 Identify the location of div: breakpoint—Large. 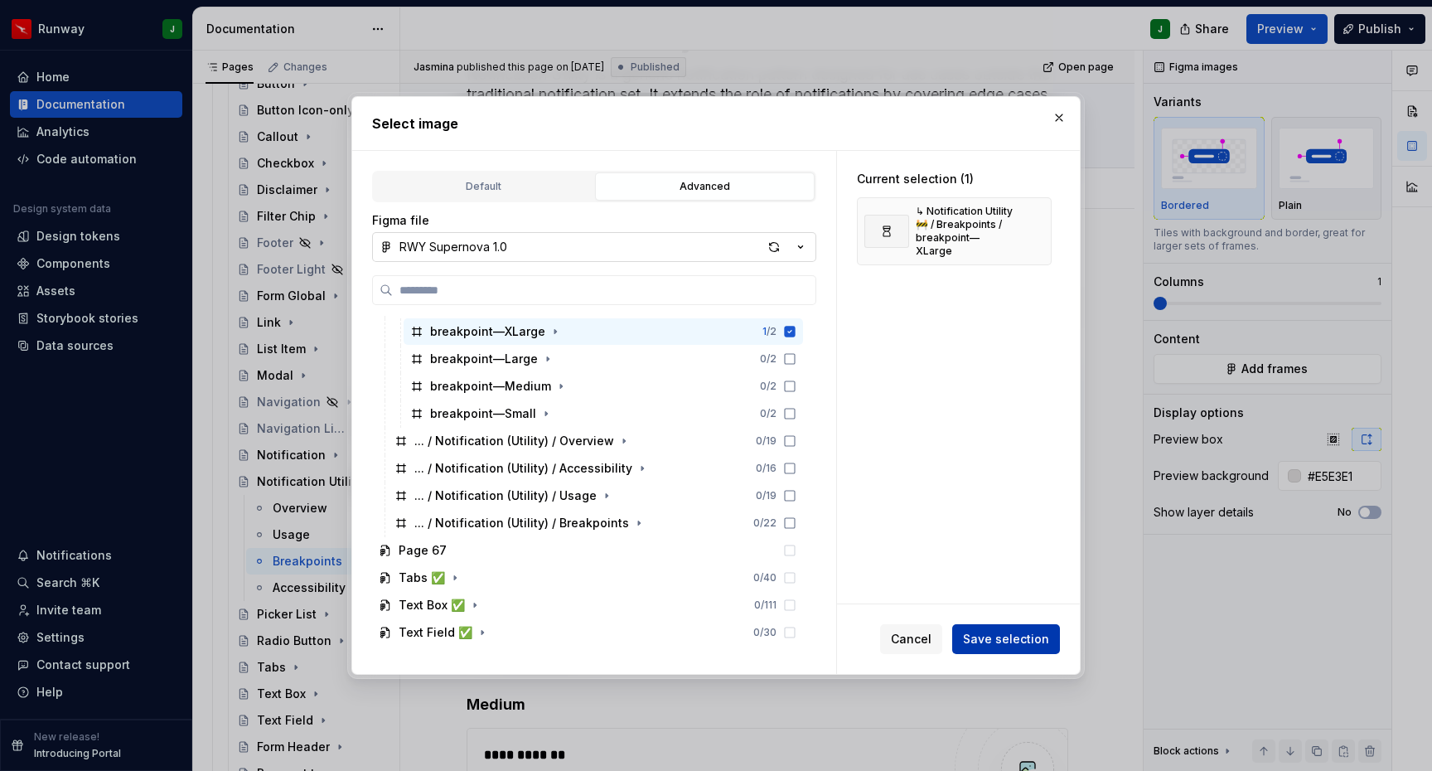
(484, 359).